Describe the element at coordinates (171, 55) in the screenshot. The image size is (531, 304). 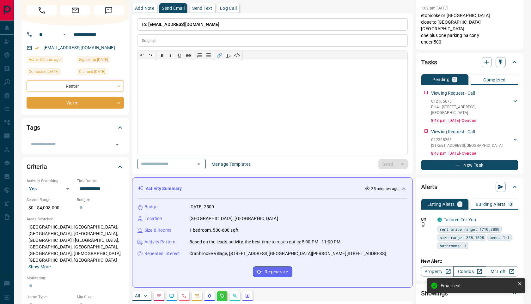
I see `button: 𝑰` at that location.